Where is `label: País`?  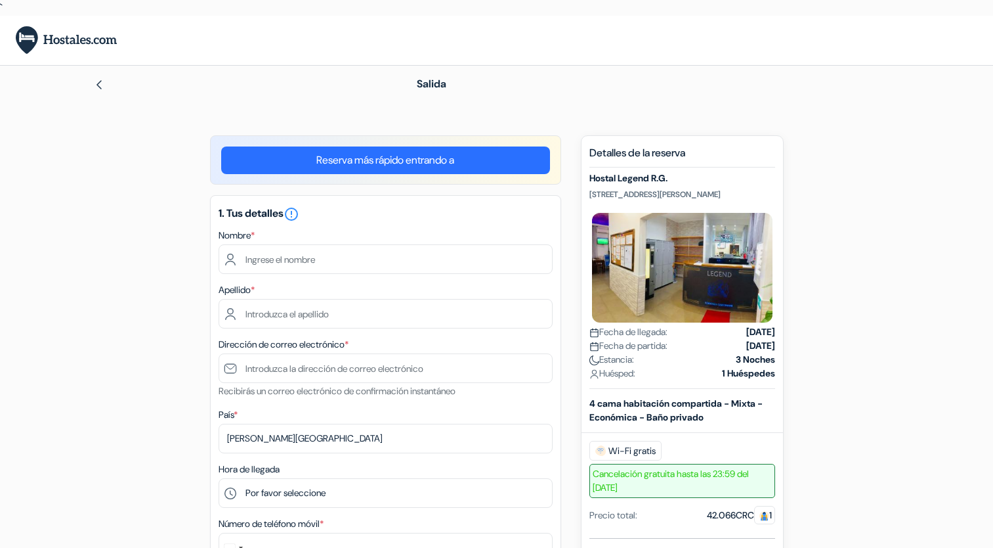
label: País is located at coordinates (228, 414).